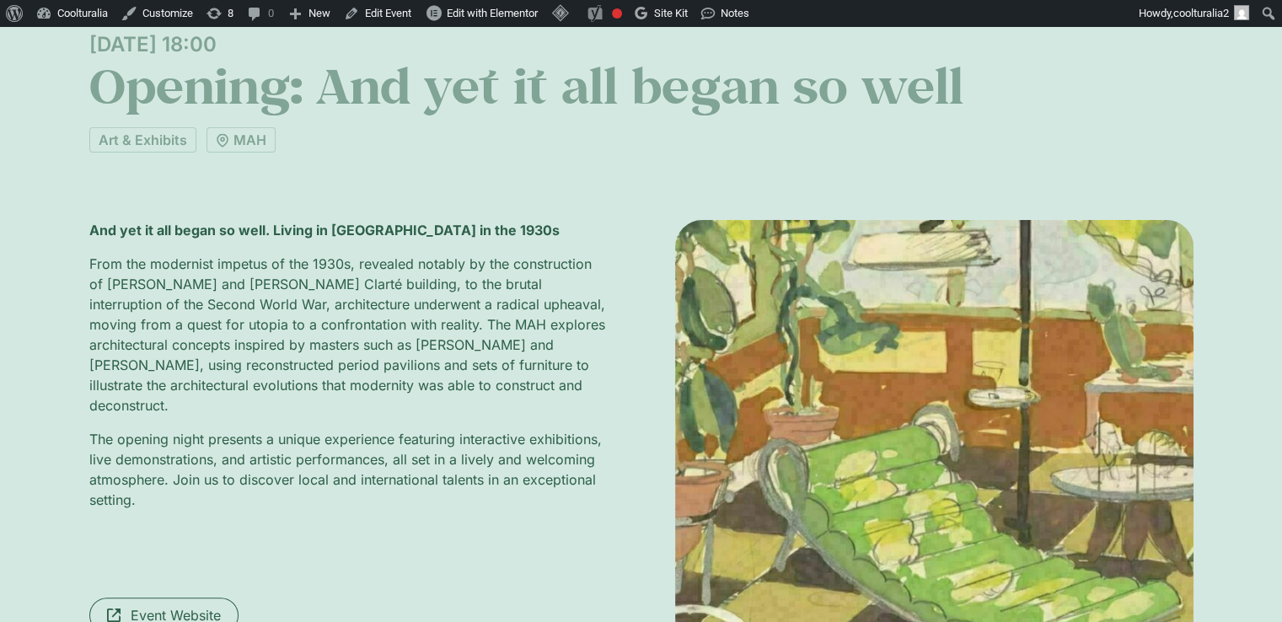  I want to click on a: Art & Exhibits, so click(142, 140).